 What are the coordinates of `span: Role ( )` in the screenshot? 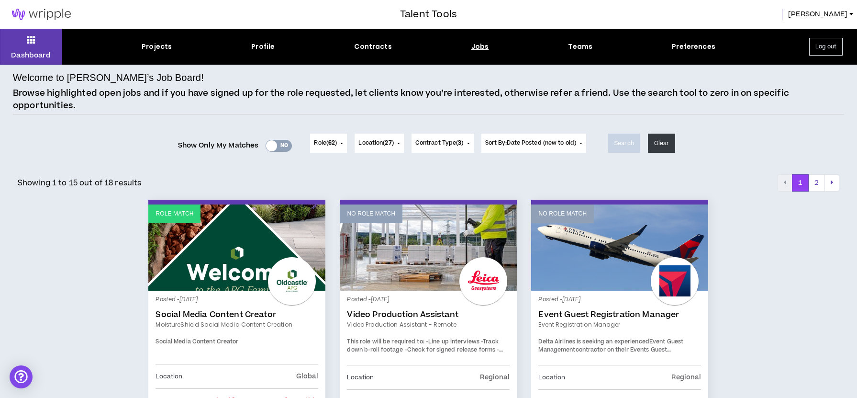 It's located at (325, 143).